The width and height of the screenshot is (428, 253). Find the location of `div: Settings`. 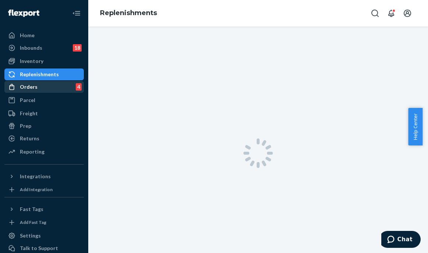

div: Settings is located at coordinates (30, 235).